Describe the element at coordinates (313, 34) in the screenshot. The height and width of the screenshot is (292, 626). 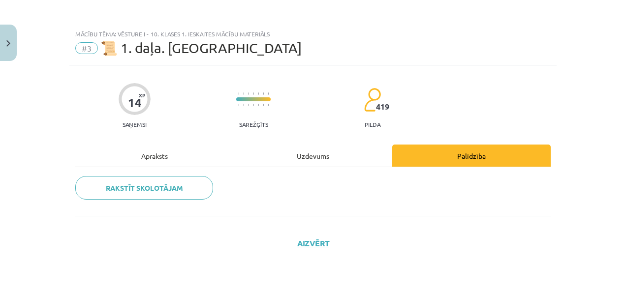
I see `div: Mācību tēma: Vēsture i - 10. klases 1. ieskaites mācību materiāls` at that location.